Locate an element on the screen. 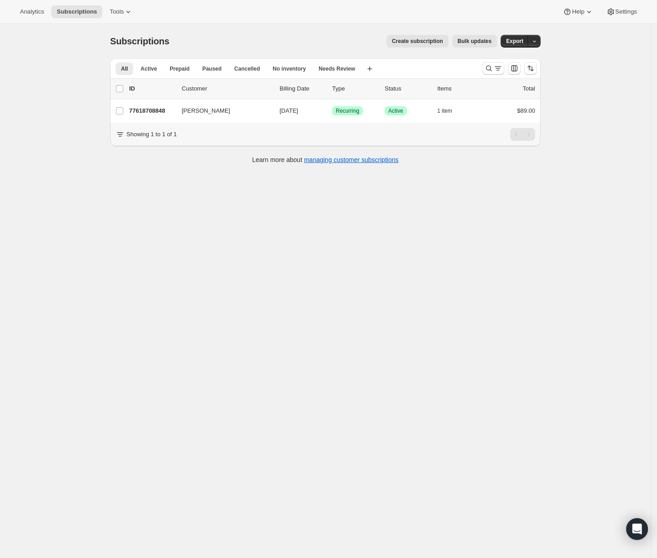 Image resolution: width=657 pixels, height=558 pixels. p: Showing 1 to 1 of 1 is located at coordinates (151, 134).